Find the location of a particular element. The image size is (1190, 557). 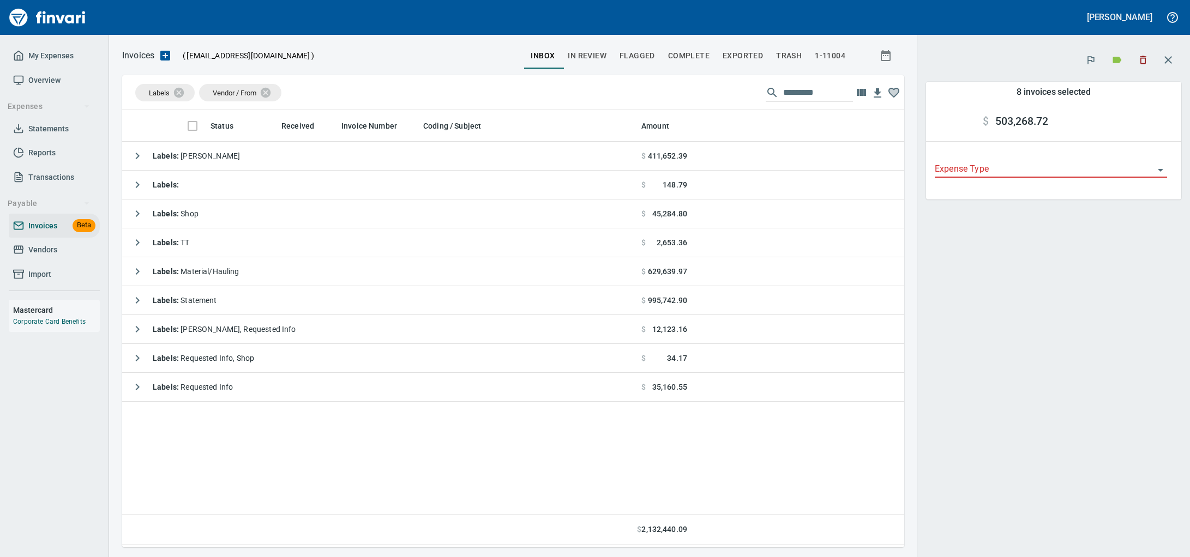

button: Choose columns to display is located at coordinates (861, 93).